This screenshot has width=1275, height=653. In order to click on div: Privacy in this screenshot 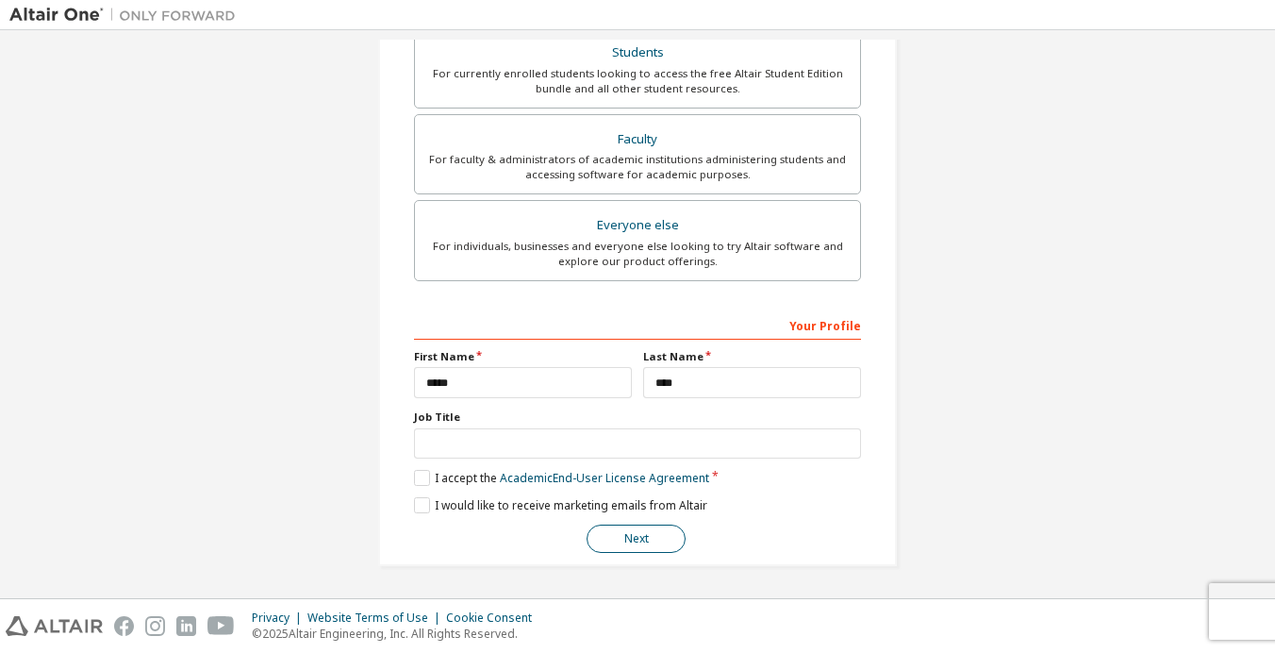, I will do `click(279, 618)`.